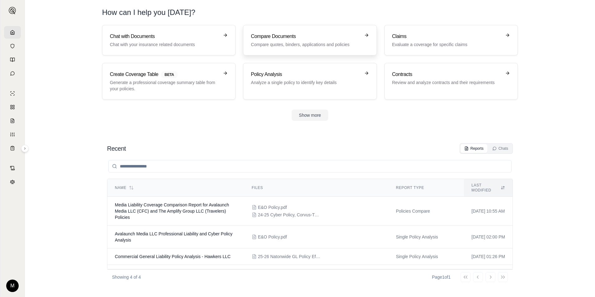 The image size is (595, 297). I want to click on div: Name, so click(176, 188).